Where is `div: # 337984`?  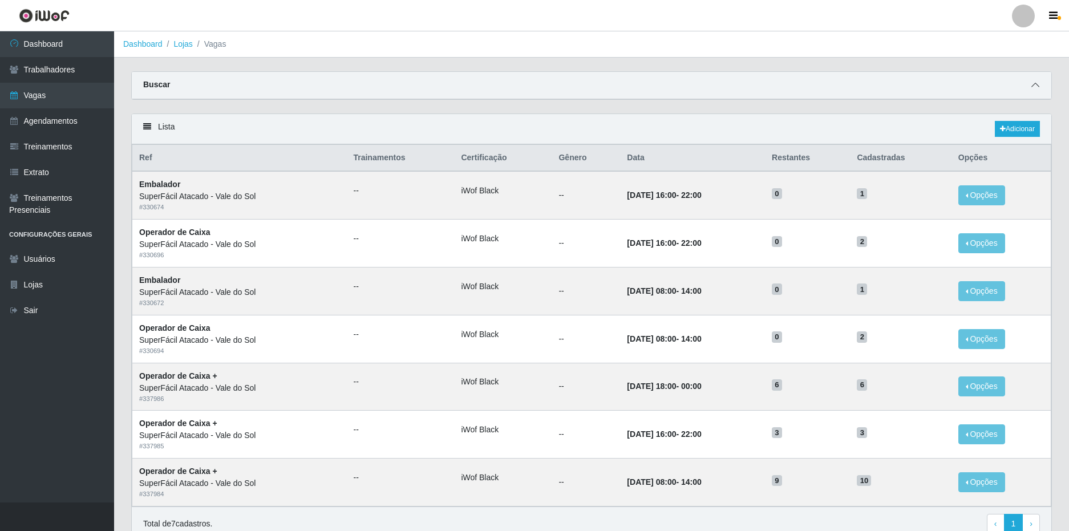 div: # 337984 is located at coordinates (239, 494).